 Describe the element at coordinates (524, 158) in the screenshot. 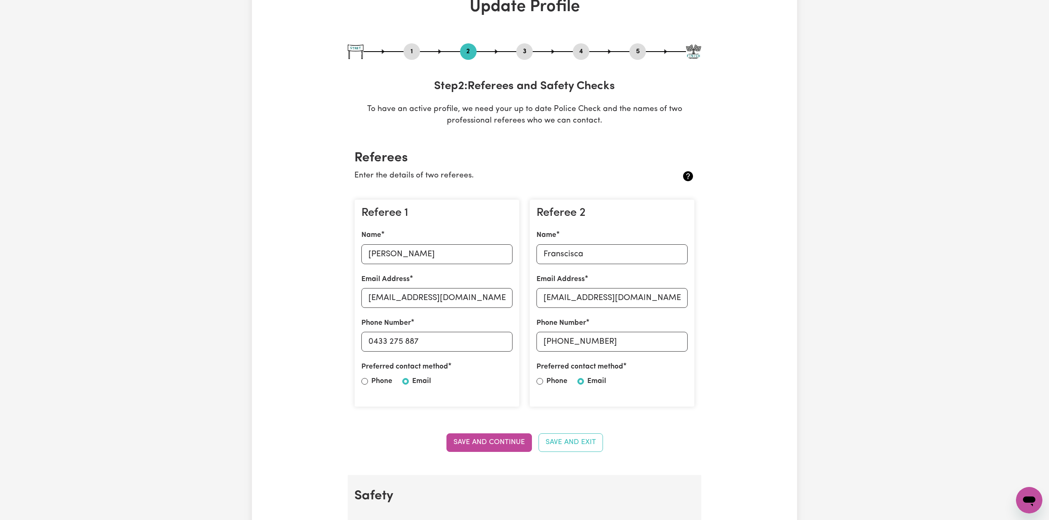

I see `h2: Referees` at that location.